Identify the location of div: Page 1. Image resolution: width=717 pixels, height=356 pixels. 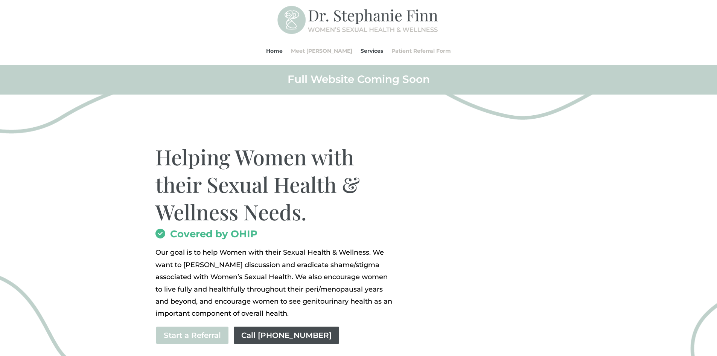
(275, 283).